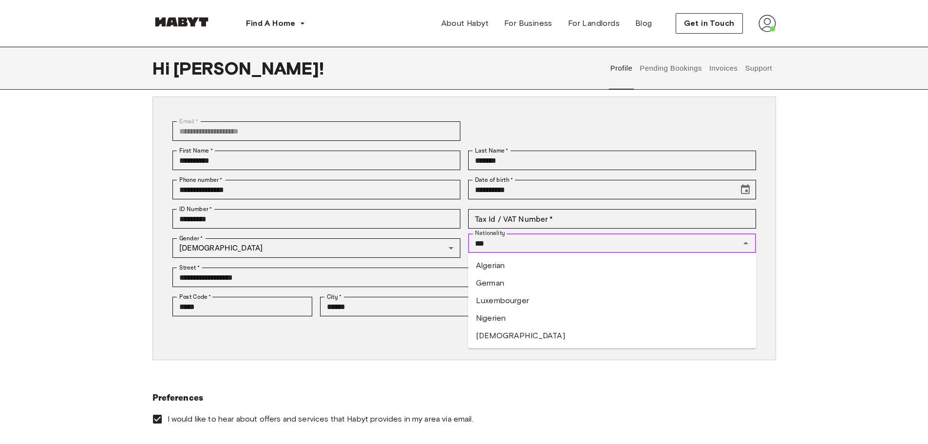 The image size is (928, 444). Describe the element at coordinates (612, 283) in the screenshot. I see `li: German` at that location.